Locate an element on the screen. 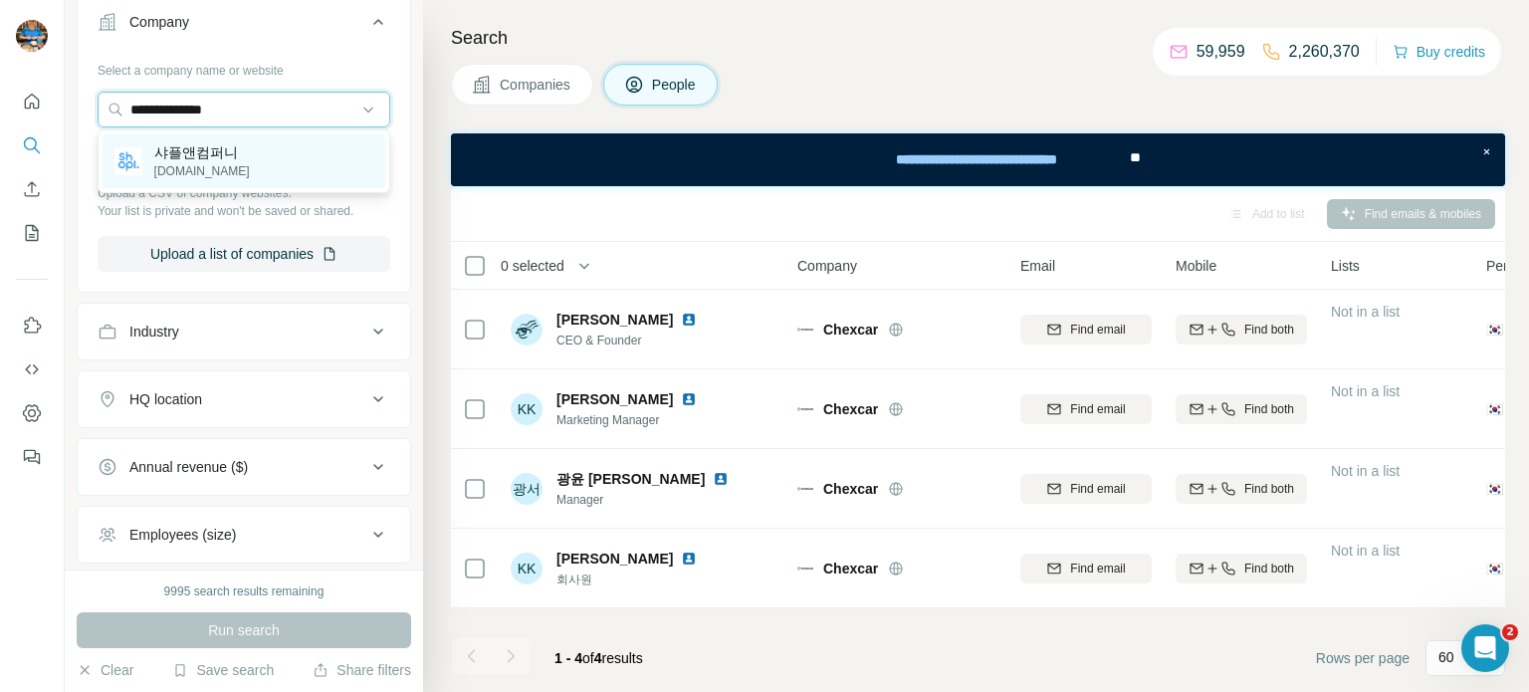 The height and width of the screenshot is (692, 1529). button: Use Surfe API is located at coordinates (32, 369).